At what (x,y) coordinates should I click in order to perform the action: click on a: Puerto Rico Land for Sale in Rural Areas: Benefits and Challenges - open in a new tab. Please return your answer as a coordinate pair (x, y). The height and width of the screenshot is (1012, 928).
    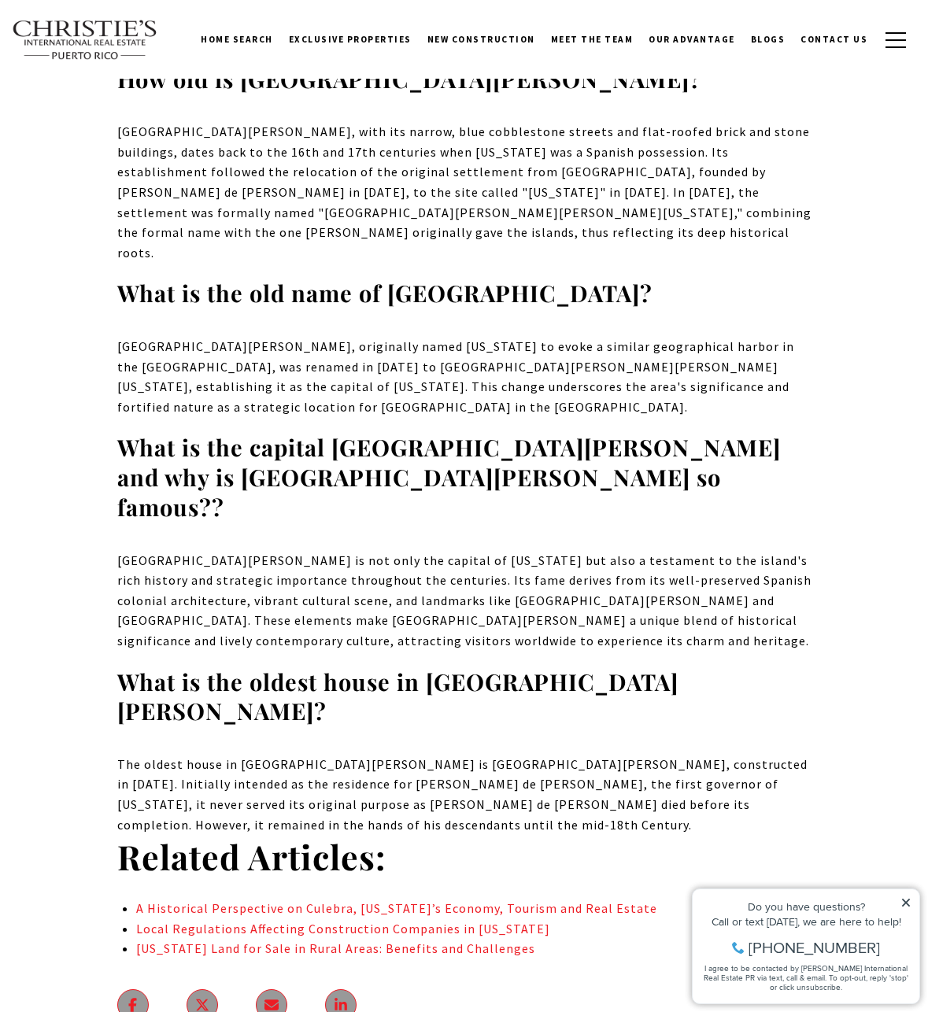
    Looking at the image, I should click on (335, 948).